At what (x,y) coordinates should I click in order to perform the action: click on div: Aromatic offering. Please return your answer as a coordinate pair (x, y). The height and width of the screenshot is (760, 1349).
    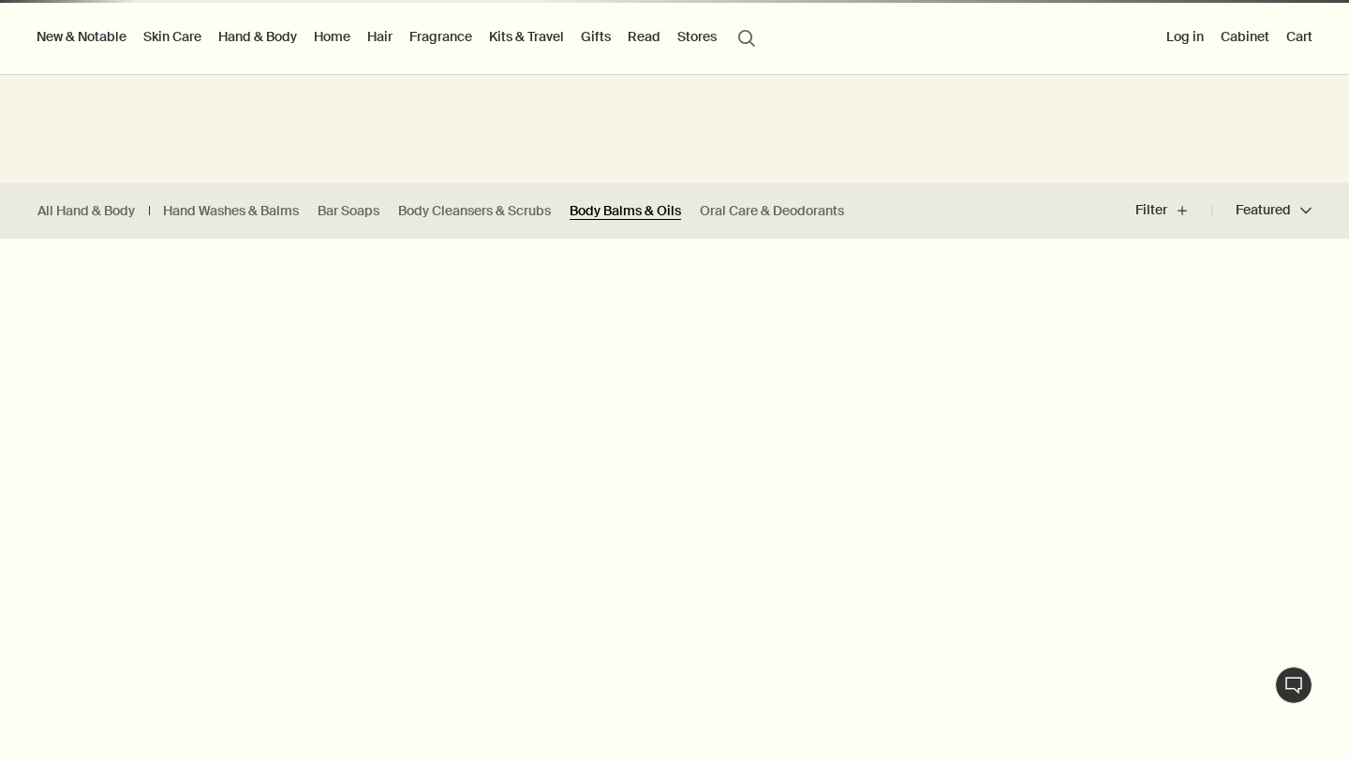
    Looking at the image, I should click on (521, 267).